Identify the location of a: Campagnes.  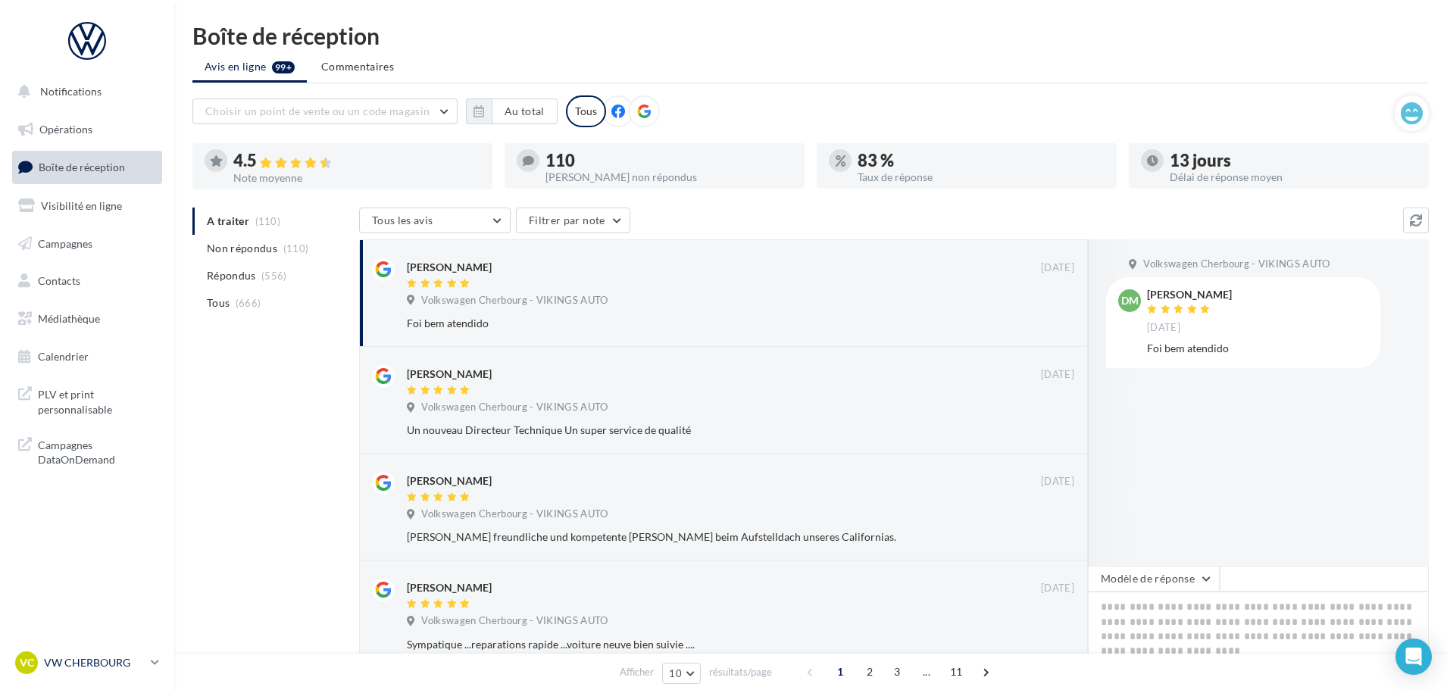
(87, 244).